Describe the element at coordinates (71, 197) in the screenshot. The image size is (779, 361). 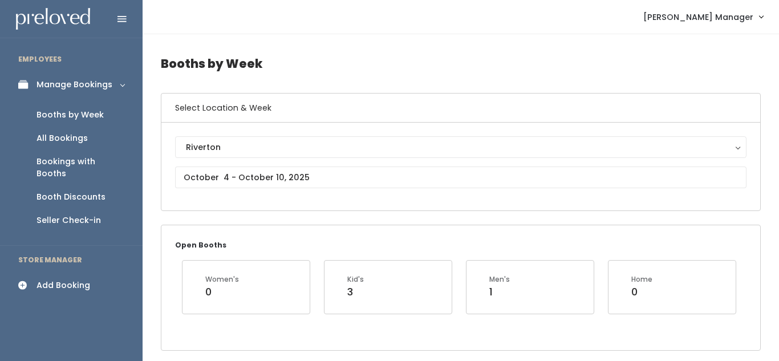
I see `div: Booth Discounts` at that location.